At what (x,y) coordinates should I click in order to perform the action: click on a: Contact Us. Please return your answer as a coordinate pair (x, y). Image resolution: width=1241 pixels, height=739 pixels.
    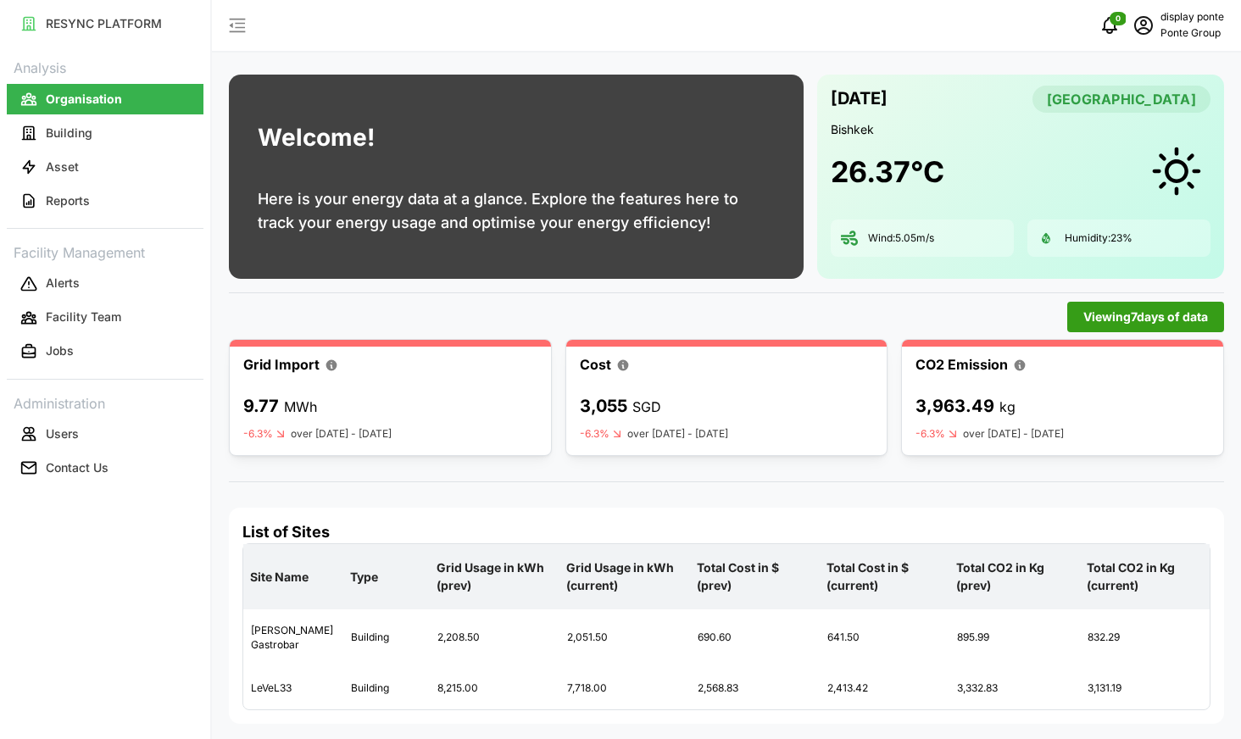
    Looking at the image, I should click on (105, 468).